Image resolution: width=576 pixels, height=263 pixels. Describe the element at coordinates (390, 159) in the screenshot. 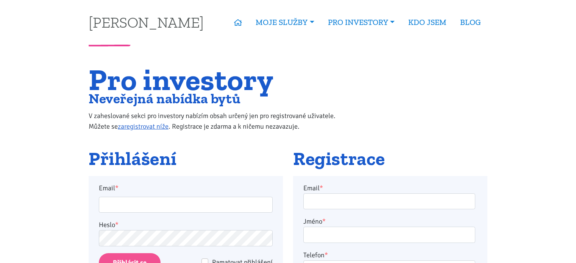

I see `h2: Registrace` at that location.